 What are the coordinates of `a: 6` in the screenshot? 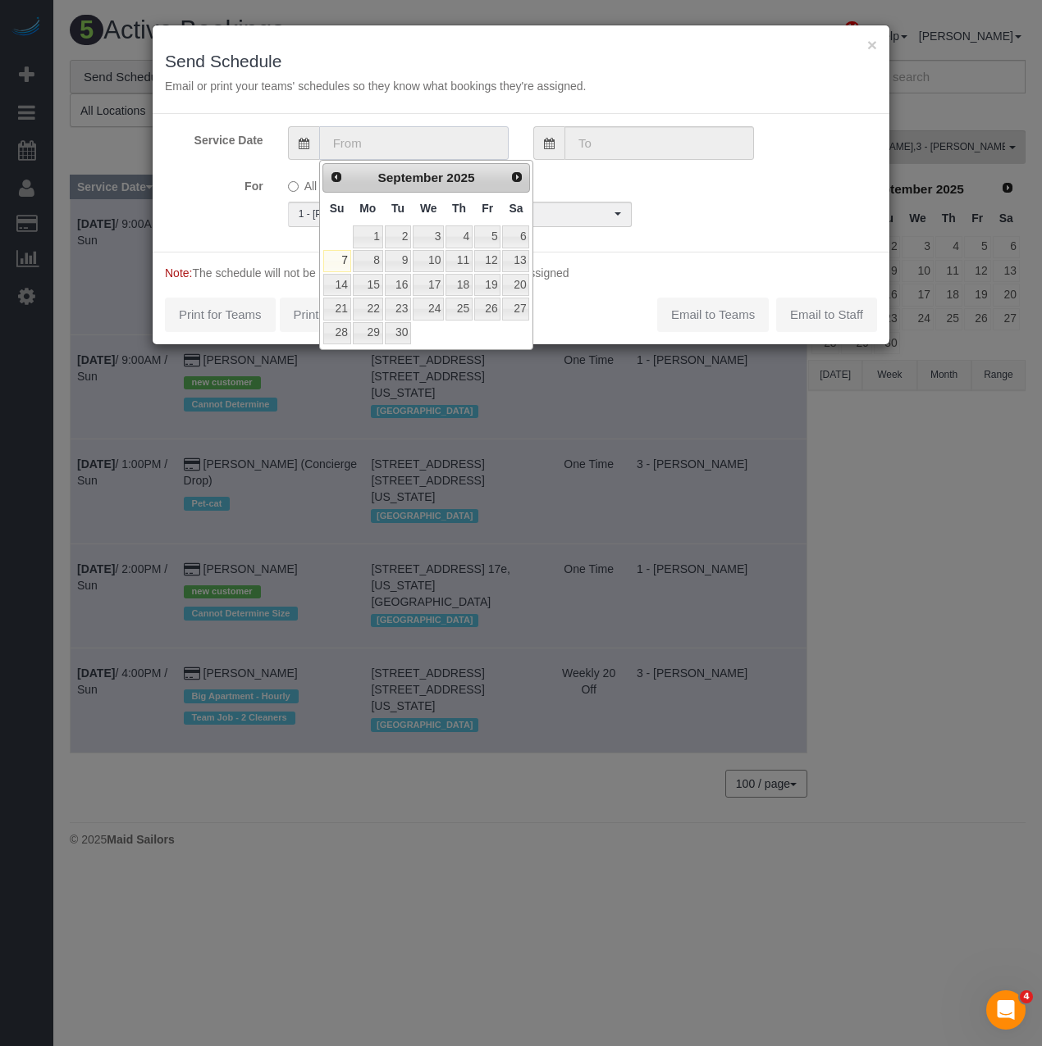 It's located at (515, 236).